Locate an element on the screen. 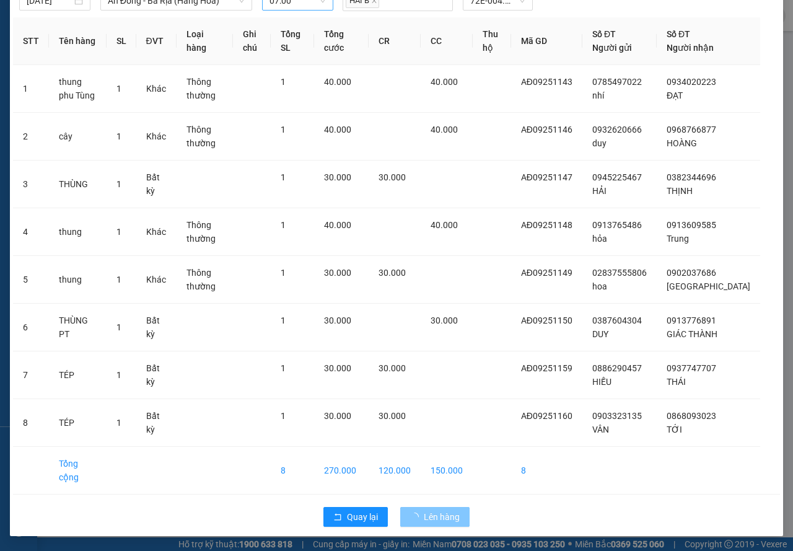 This screenshot has height=551, width=793. td: THÙNG PT is located at coordinates (77, 327).